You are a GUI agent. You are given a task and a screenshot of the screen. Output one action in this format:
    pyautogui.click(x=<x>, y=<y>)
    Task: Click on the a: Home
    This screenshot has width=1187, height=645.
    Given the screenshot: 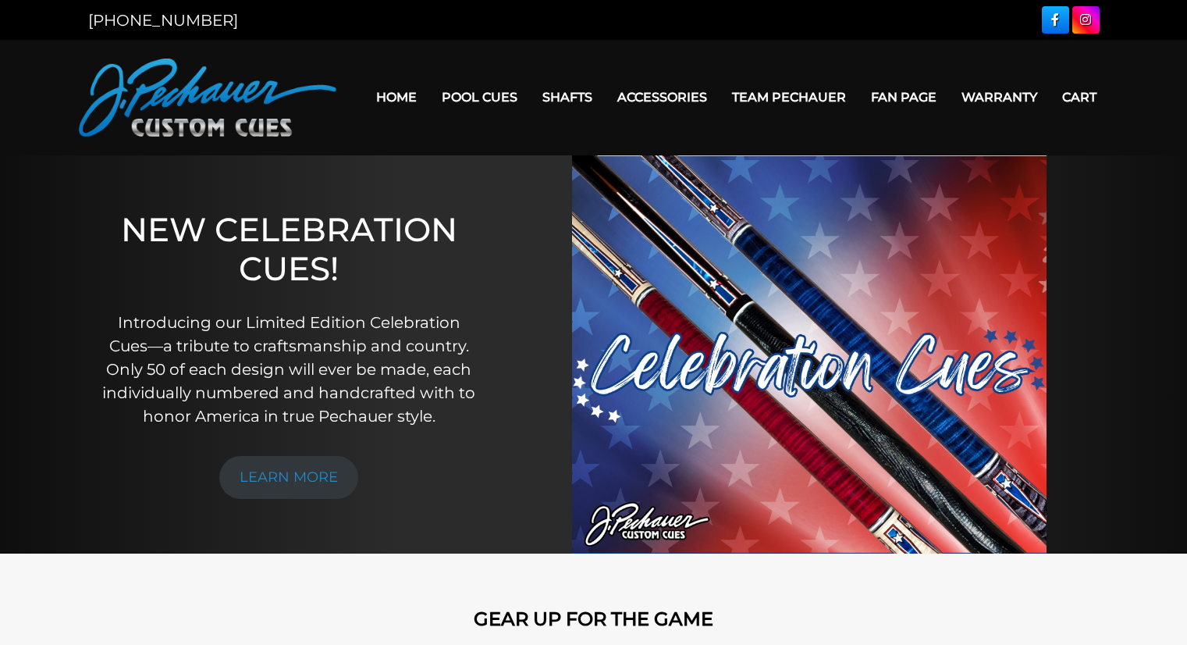 What is the action you would take?
    pyautogui.click(x=397, y=97)
    